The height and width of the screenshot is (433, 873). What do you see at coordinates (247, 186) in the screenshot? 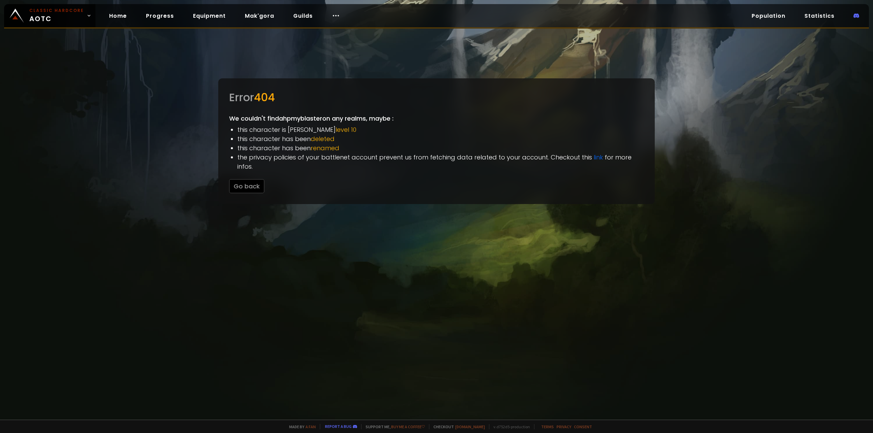
I see `a: Go back` at bounding box center [247, 186].